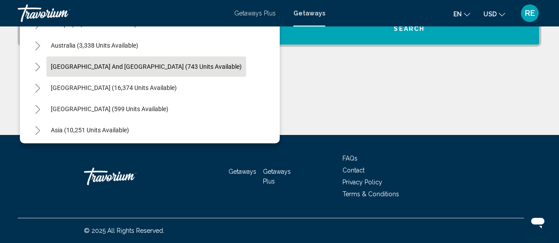  What do you see at coordinates (350, 159) in the screenshot?
I see `span: FAQs` at bounding box center [350, 159].